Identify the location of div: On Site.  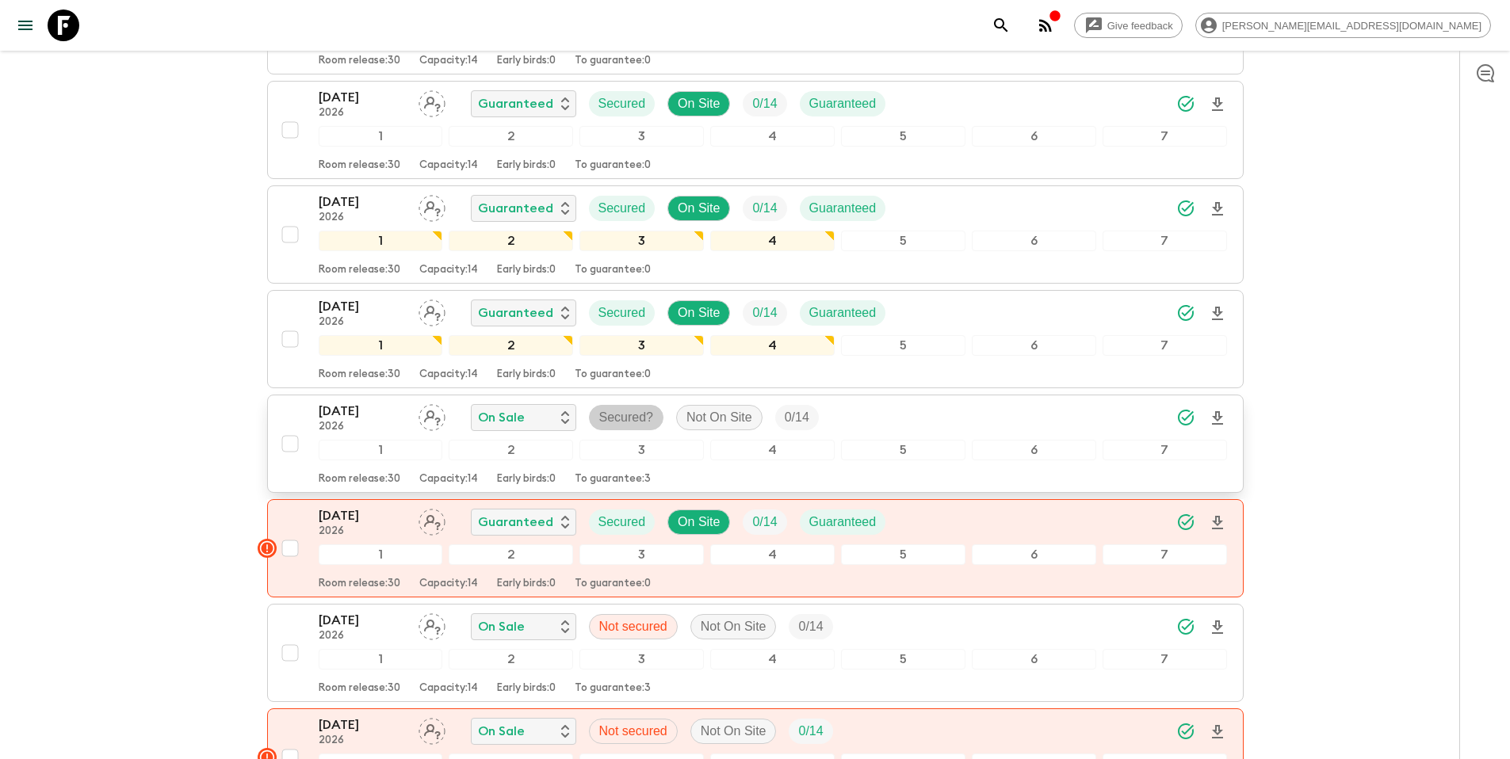
(698, 313).